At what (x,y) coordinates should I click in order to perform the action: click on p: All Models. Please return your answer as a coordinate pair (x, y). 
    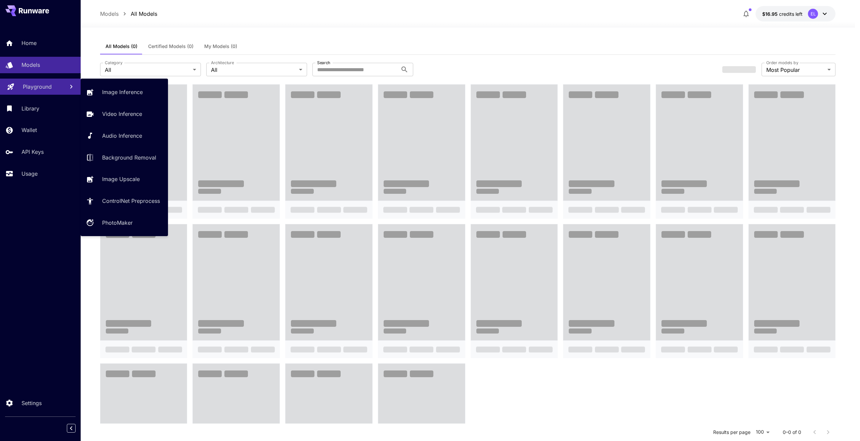
    Looking at the image, I should click on (144, 14).